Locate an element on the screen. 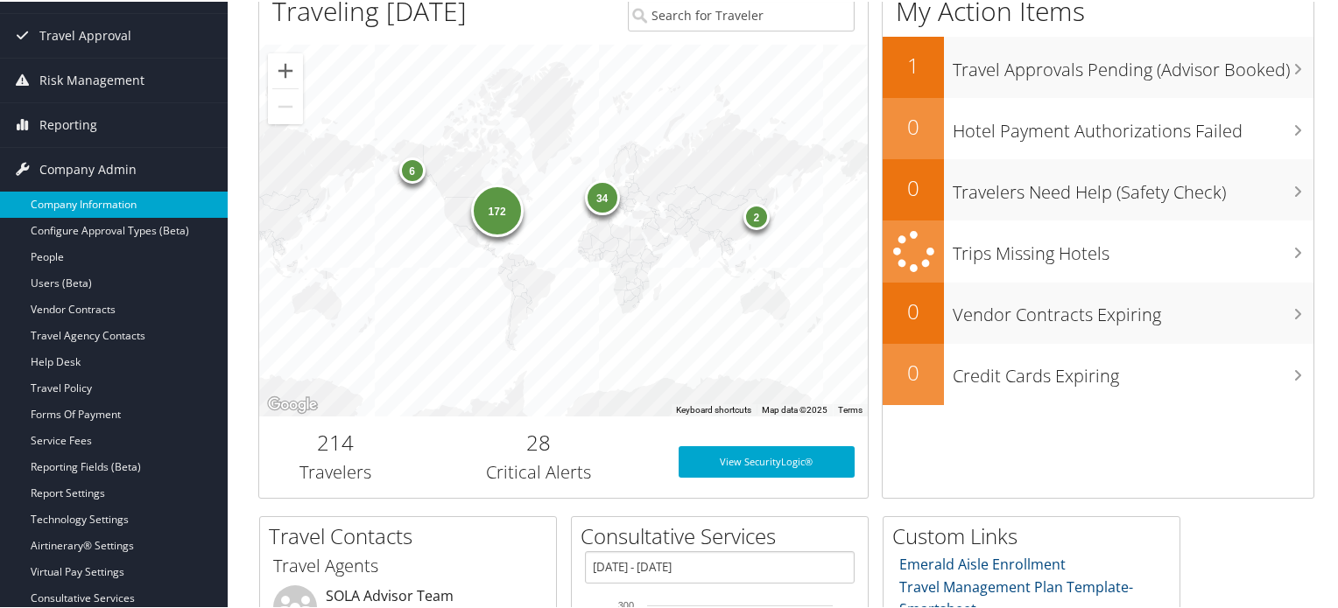  h3: Travel Agents is located at coordinates (408, 565).